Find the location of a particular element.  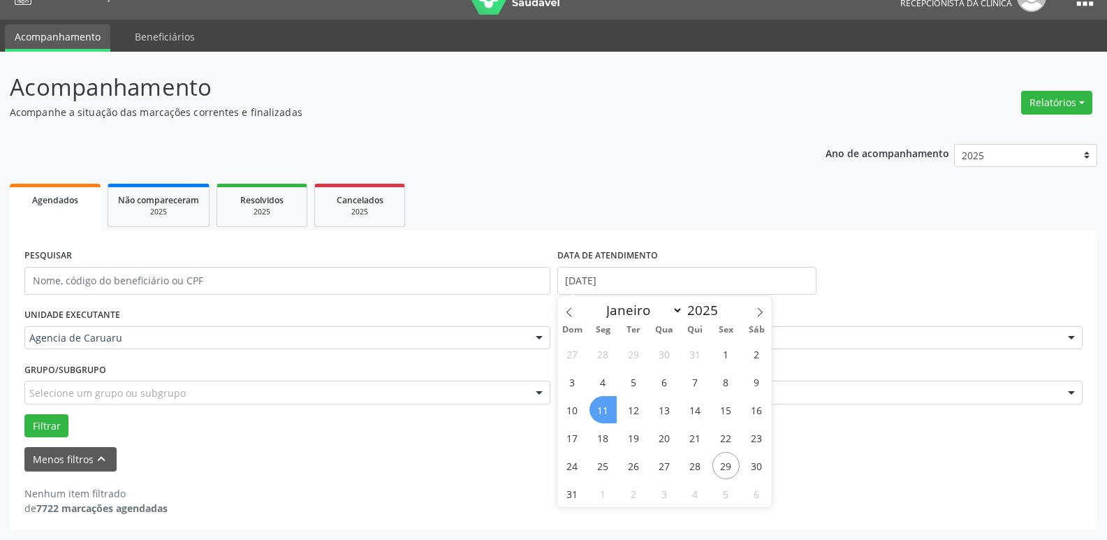

span: Agosto 24, 2025 is located at coordinates (572, 465).